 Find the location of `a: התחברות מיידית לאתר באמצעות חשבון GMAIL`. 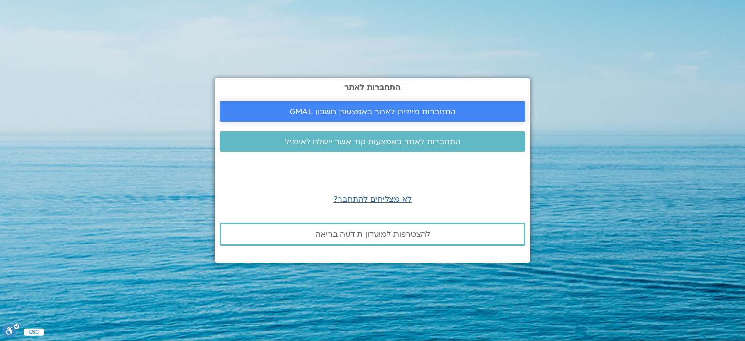

a: התחברות מיידית לאתר באמצעות חשבון GMAIL is located at coordinates (373, 112).